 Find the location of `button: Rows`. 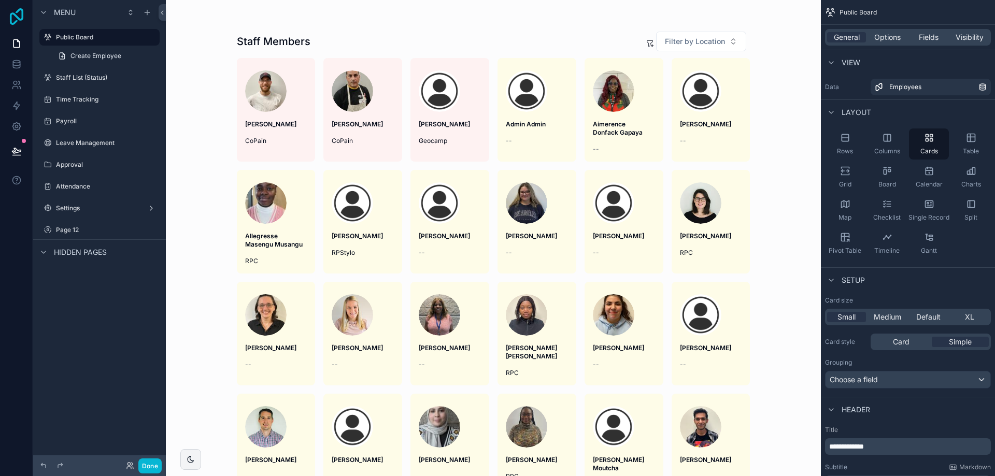

button: Rows is located at coordinates (845, 144).